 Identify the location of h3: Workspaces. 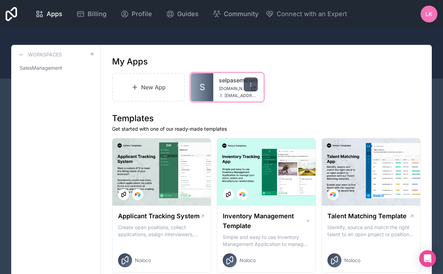
(45, 55).